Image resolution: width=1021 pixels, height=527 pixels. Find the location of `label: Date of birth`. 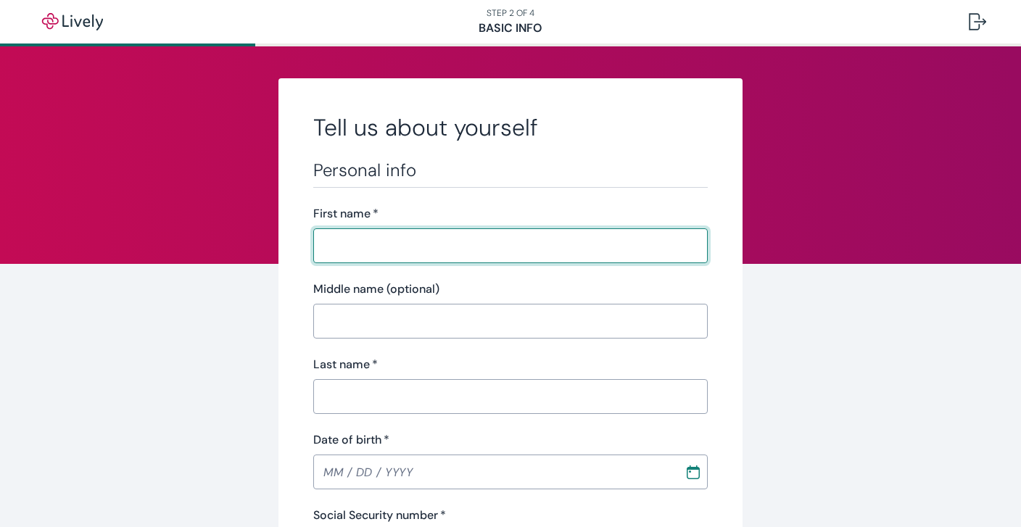

label: Date of birth is located at coordinates (351, 440).